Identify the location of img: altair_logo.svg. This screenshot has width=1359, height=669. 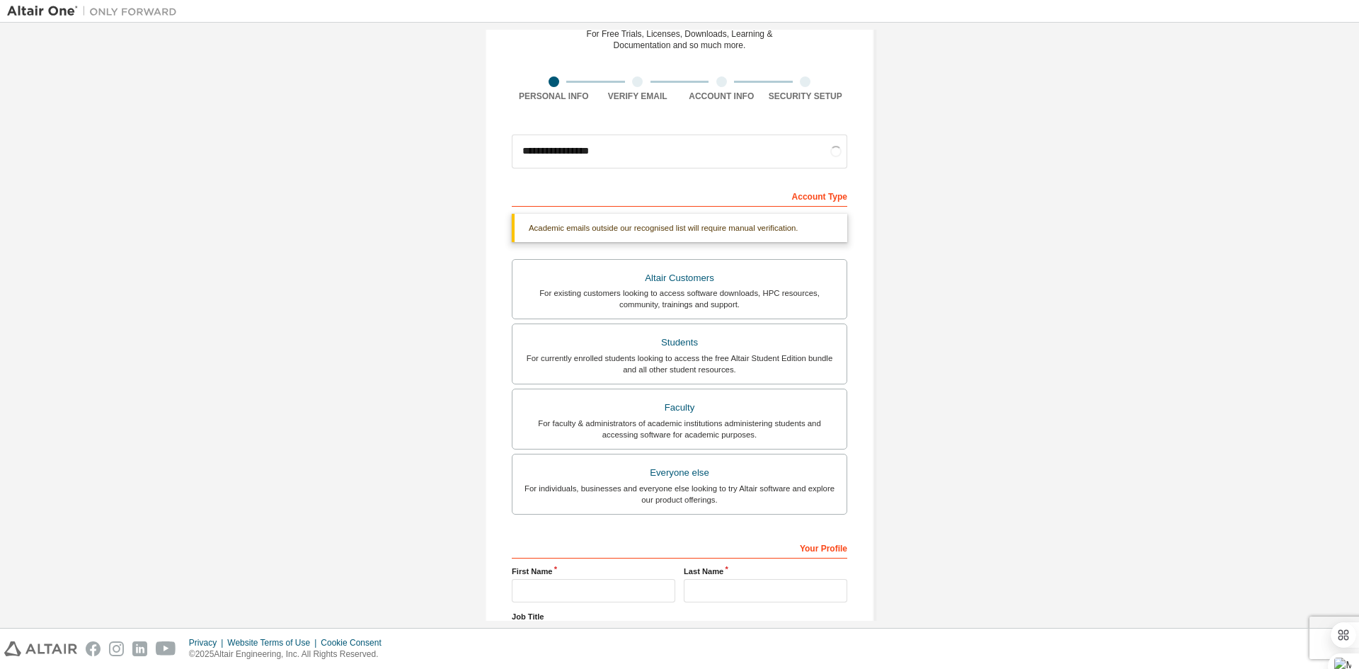
(40, 648).